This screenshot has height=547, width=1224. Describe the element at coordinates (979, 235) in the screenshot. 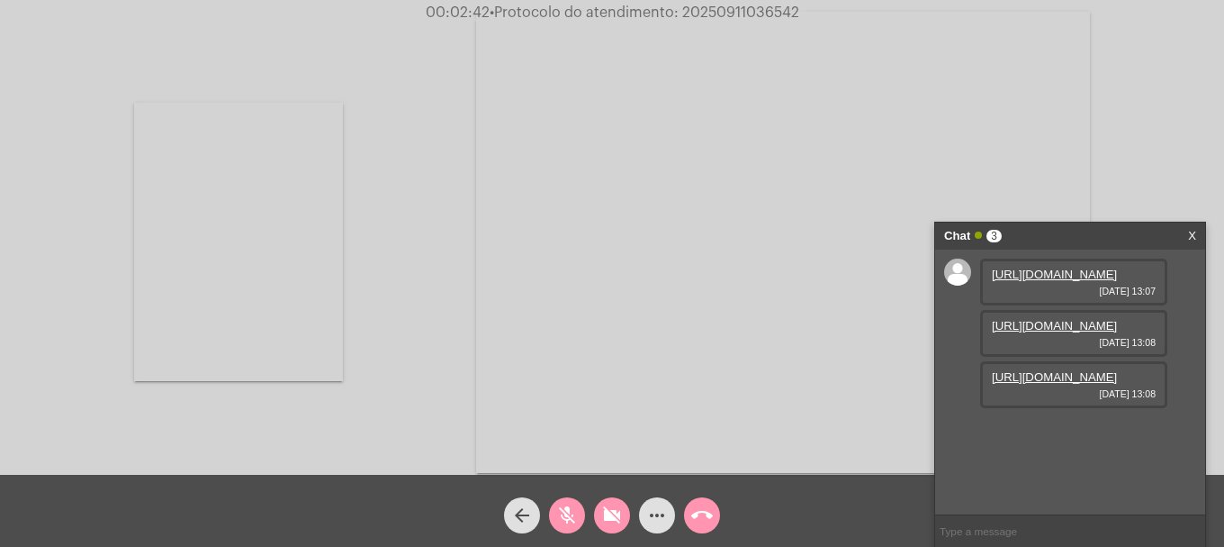

I see `span: Online` at that location.